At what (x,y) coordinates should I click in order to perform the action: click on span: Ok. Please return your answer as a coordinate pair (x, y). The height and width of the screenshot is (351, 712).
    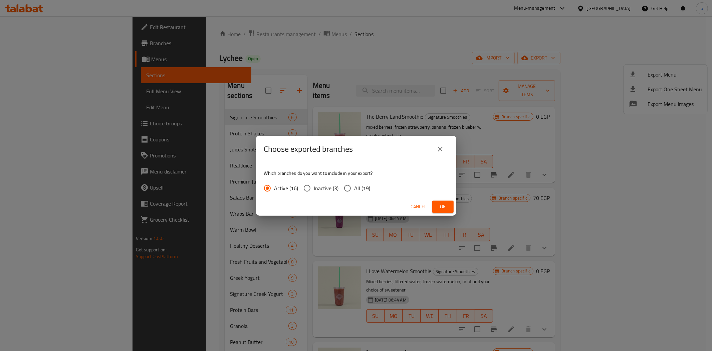
    Looking at the image, I should click on (443, 206).